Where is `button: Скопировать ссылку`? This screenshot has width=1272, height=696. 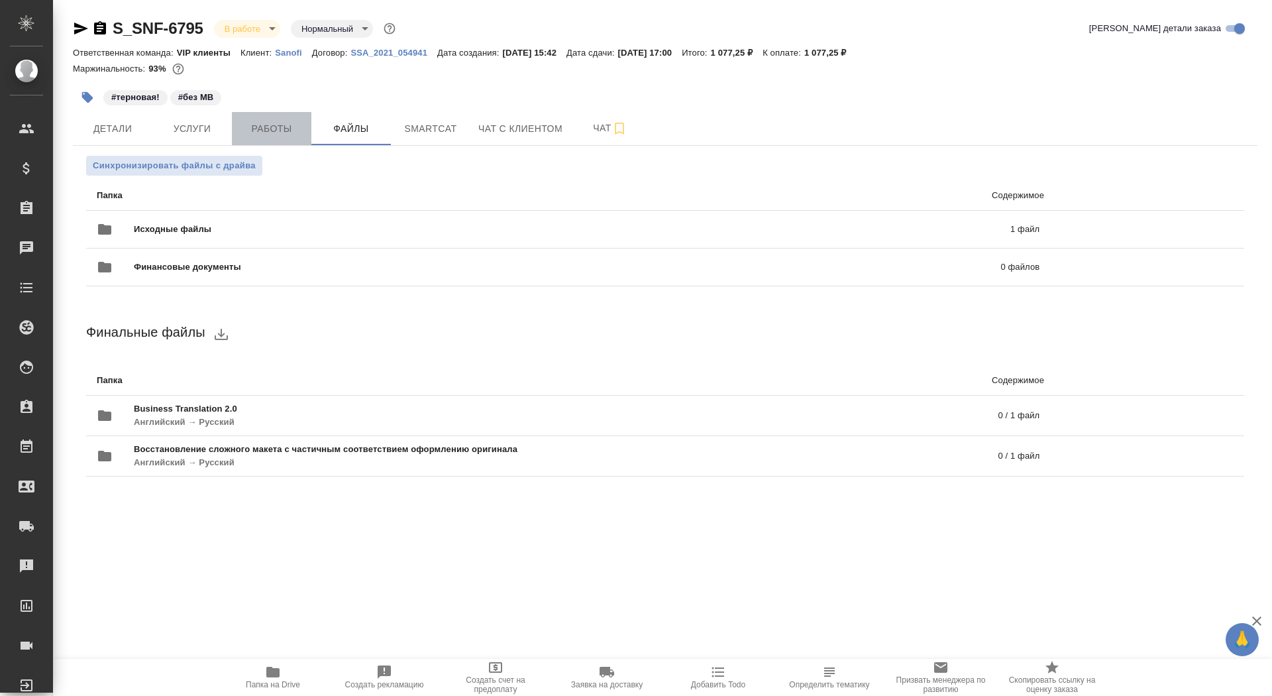
button: Скопировать ссылку is located at coordinates (100, 28).